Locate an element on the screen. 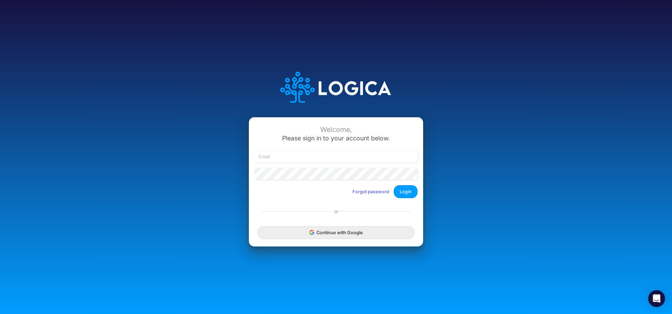 This screenshot has width=672, height=314. div: Welcome, is located at coordinates (336, 130).